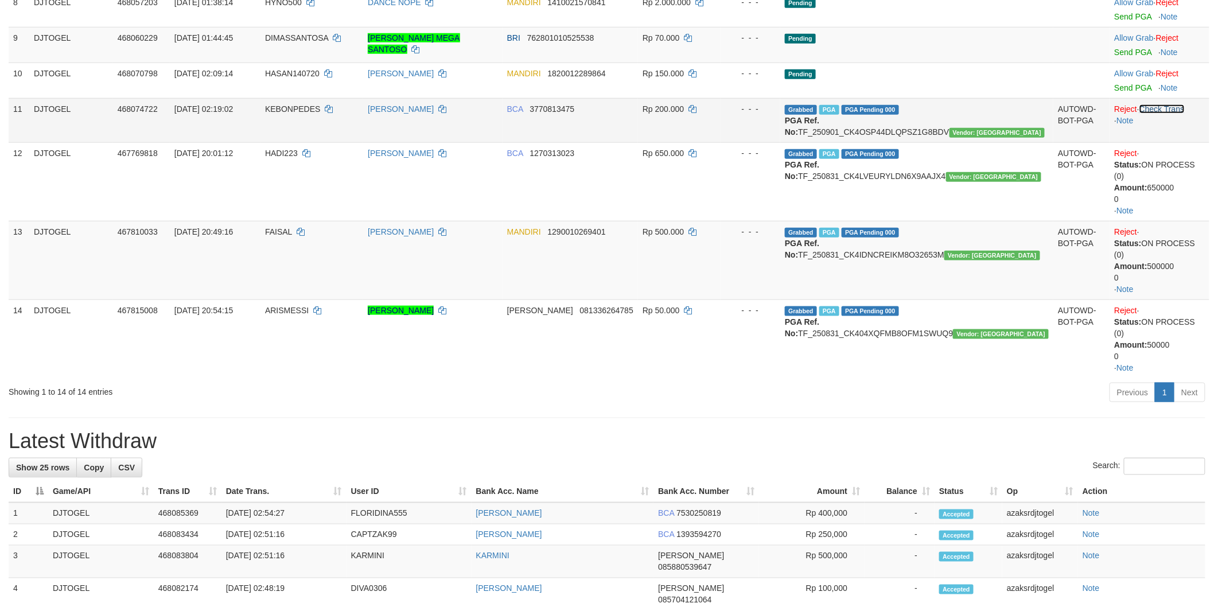 The height and width of the screenshot is (607, 1214). What do you see at coordinates (900, 492) in the screenshot?
I see `th: Balance: activate to sort column ascending` at bounding box center [900, 492].